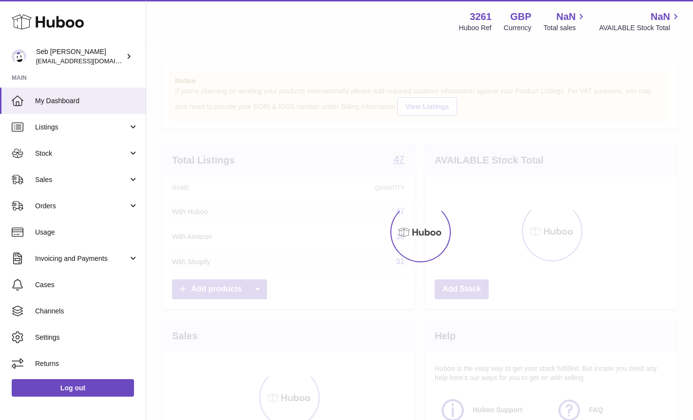 Image resolution: width=693 pixels, height=420 pixels. Describe the element at coordinates (640, 21) in the screenshot. I see `a: NaN AVAILABLE Stock Total` at that location.